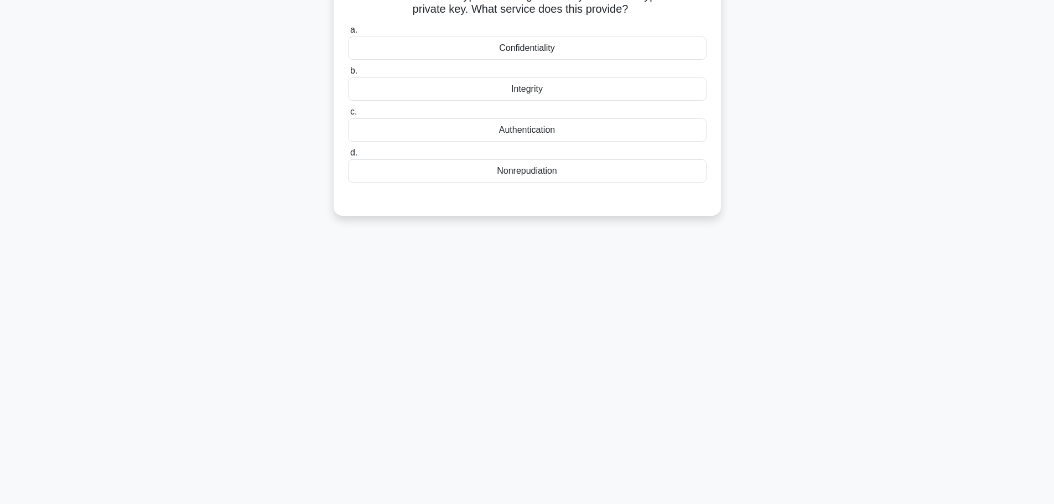 Image resolution: width=1054 pixels, height=504 pixels. I want to click on span: d., so click(353, 152).